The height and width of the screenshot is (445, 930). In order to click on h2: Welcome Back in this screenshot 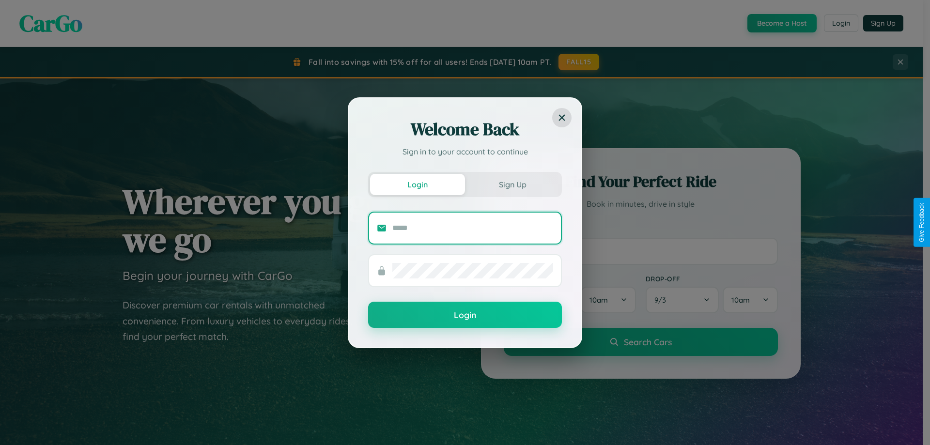, I will do `click(465, 129)`.